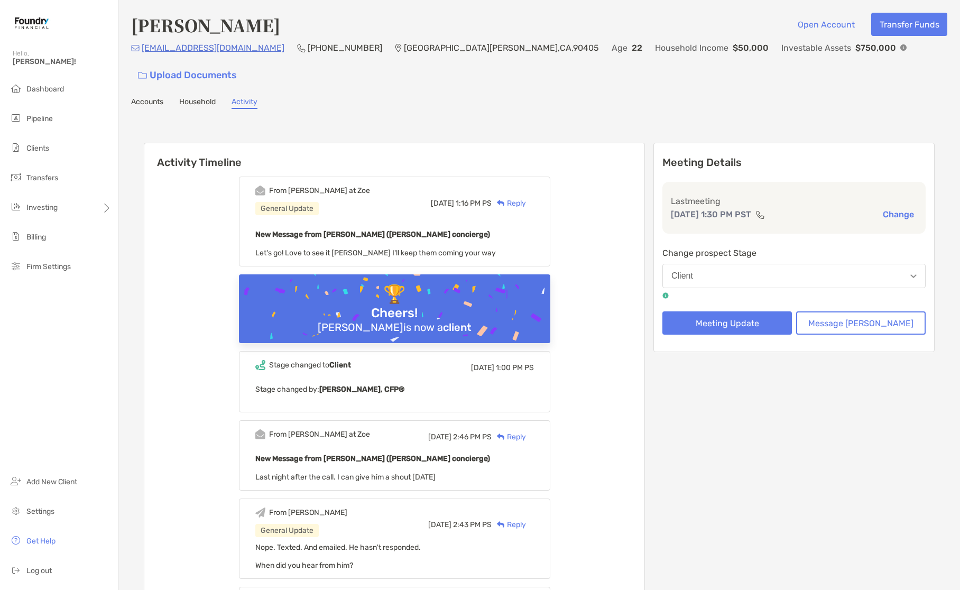  Describe the element at coordinates (16, 540) in the screenshot. I see `img: get-help icon` at that location.